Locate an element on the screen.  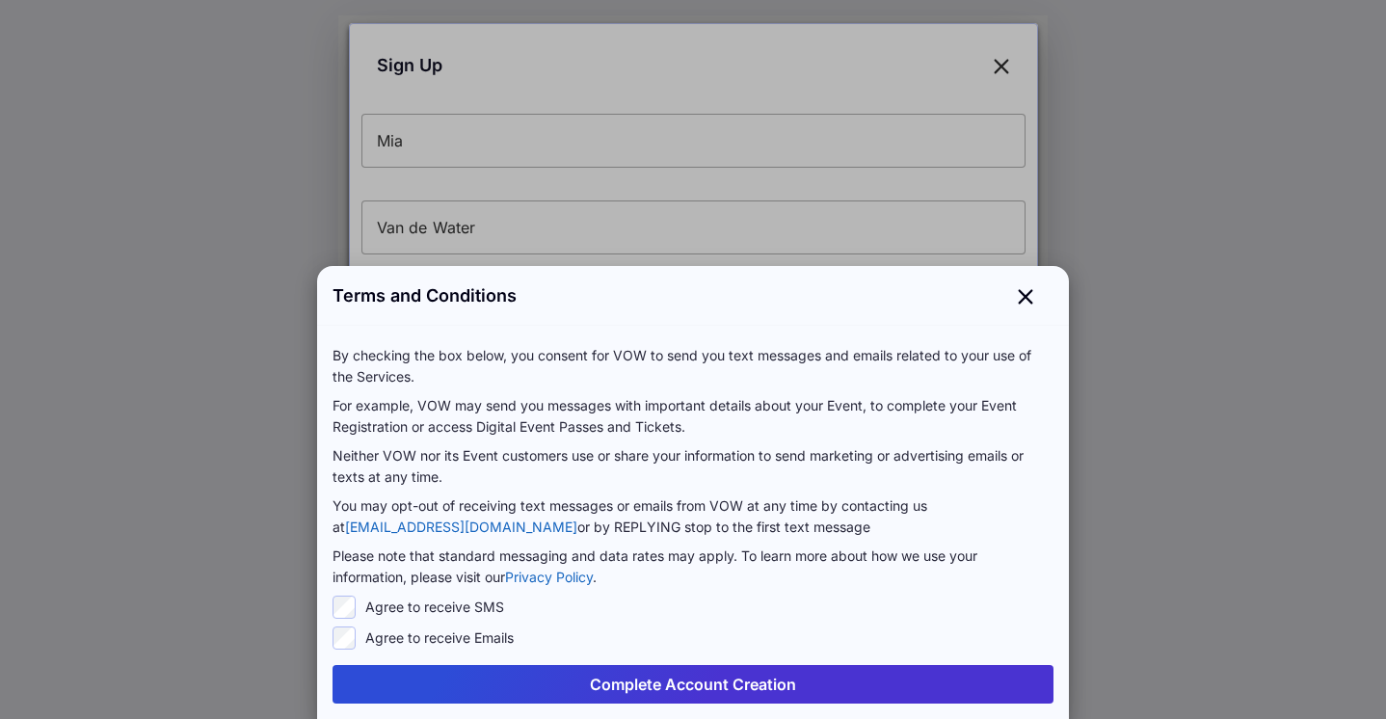
span: Terms and Conditions is located at coordinates (424, 295).